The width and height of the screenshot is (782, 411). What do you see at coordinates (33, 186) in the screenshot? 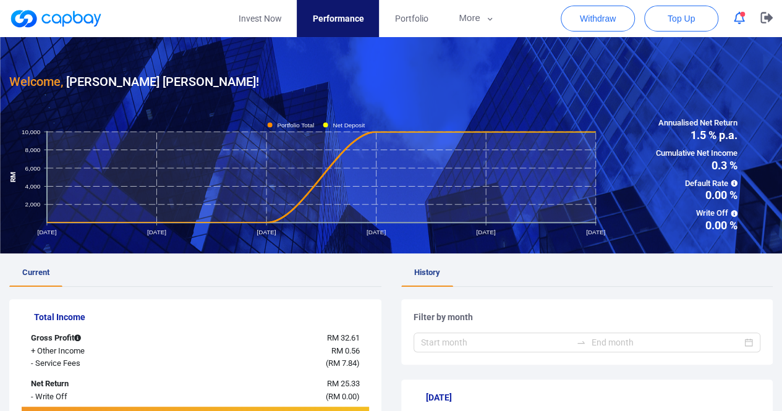
I see `tspan: 4,000` at bounding box center [33, 186].